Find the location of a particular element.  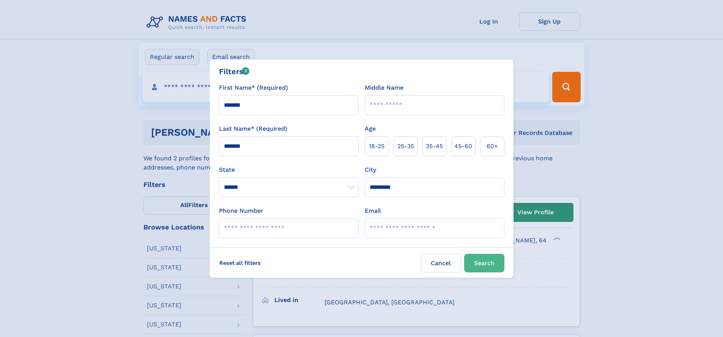

label: First Name* (Required) is located at coordinates (254, 88).